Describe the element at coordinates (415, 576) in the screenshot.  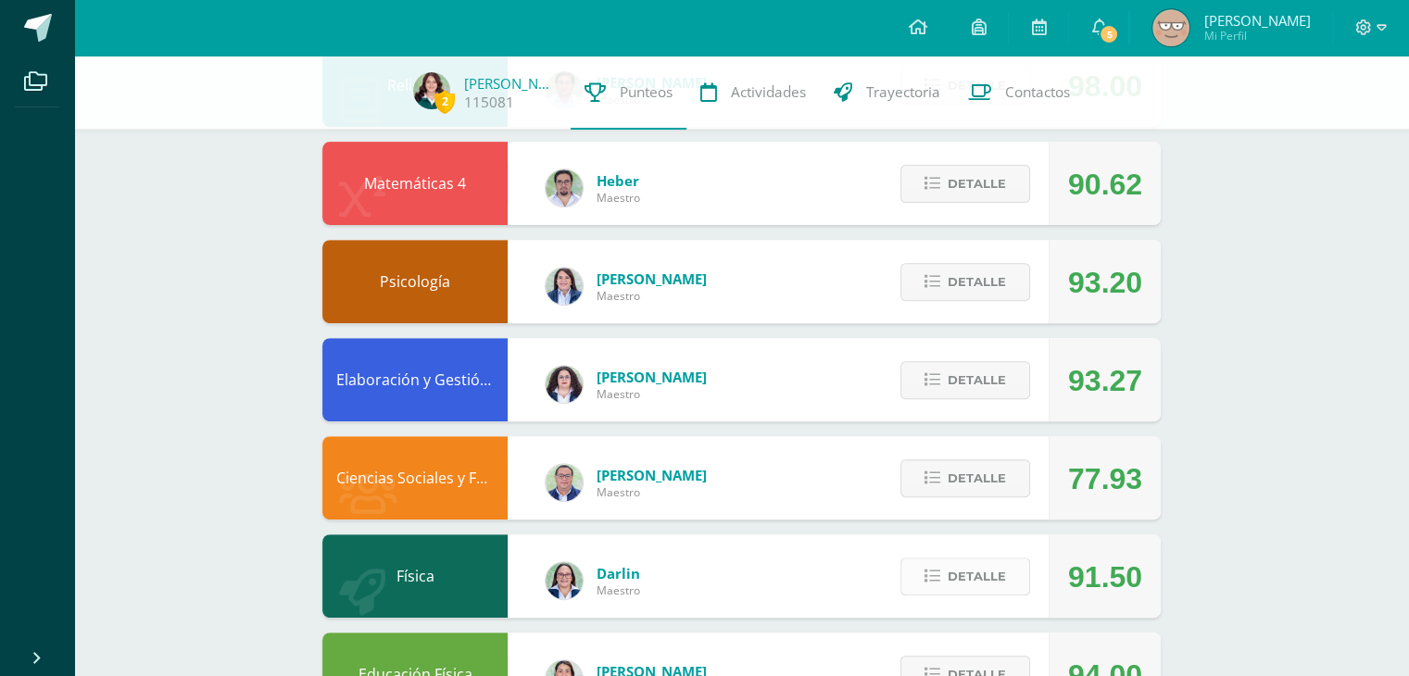
I see `div: Física` at that location.